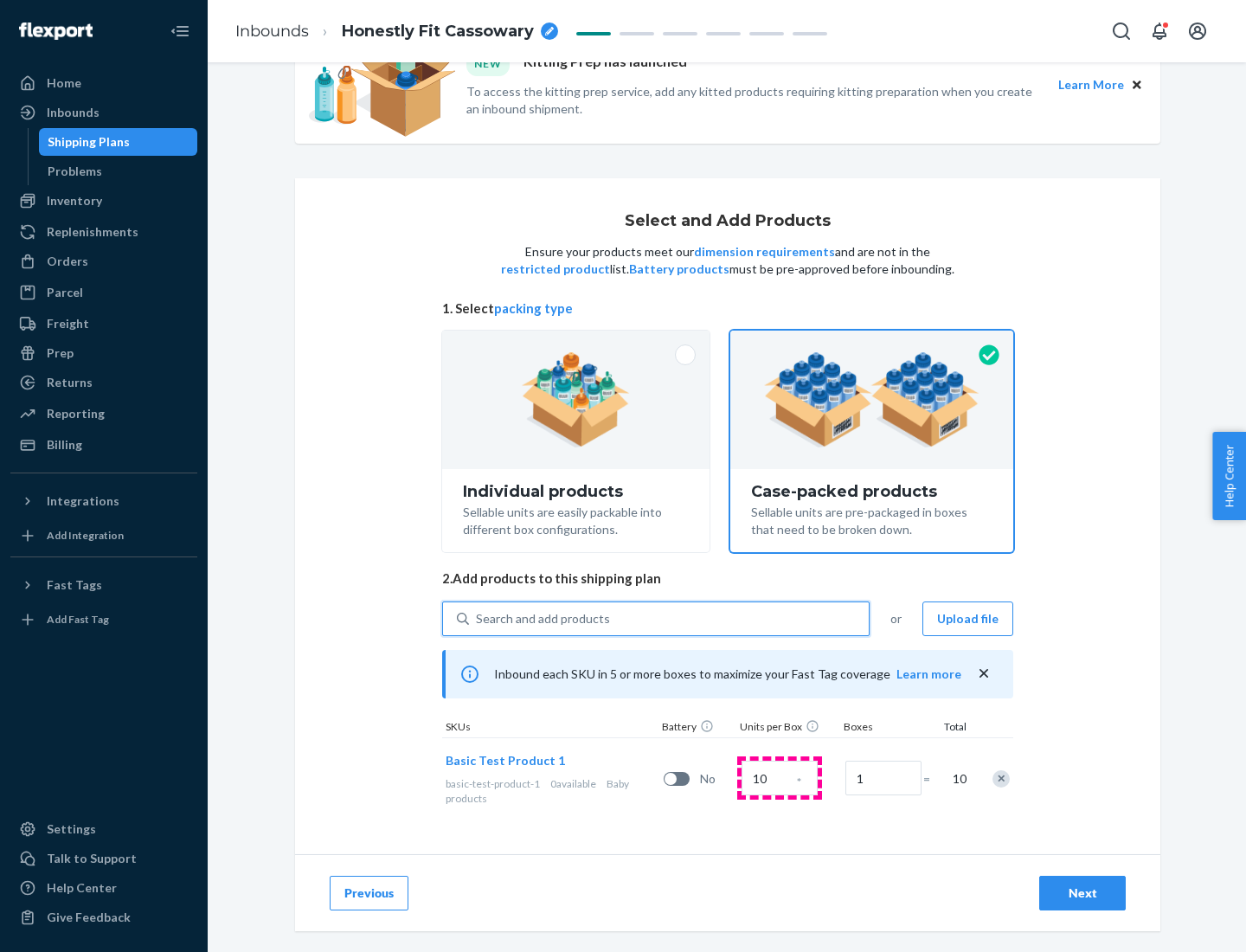 The height and width of the screenshot is (952, 1246). Describe the element at coordinates (85, 534) in the screenshot. I see `div: Add Integration` at that location.